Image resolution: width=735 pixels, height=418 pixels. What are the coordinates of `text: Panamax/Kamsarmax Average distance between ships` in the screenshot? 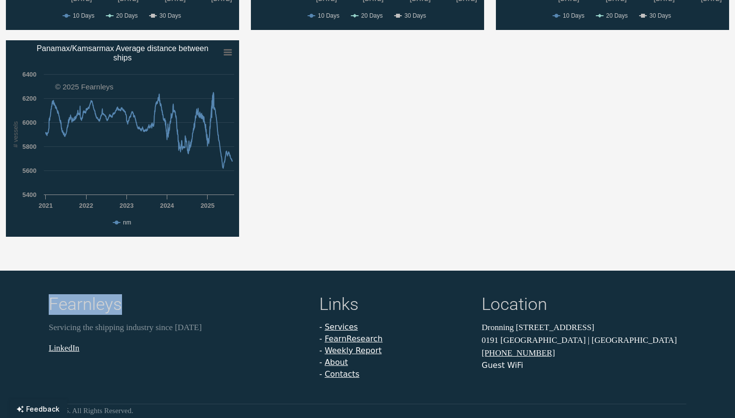 It's located at (122, 53).